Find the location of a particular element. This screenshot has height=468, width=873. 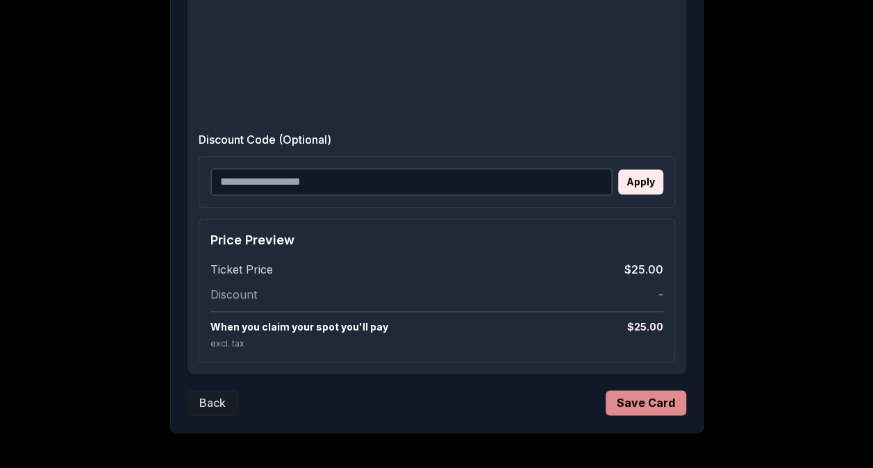

h4: Price Preview is located at coordinates (437, 240).